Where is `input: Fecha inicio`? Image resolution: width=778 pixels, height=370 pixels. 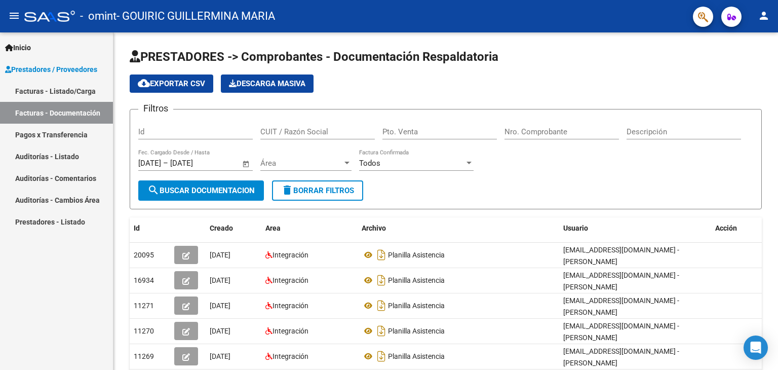 input: Fecha inicio is located at coordinates (149, 163).